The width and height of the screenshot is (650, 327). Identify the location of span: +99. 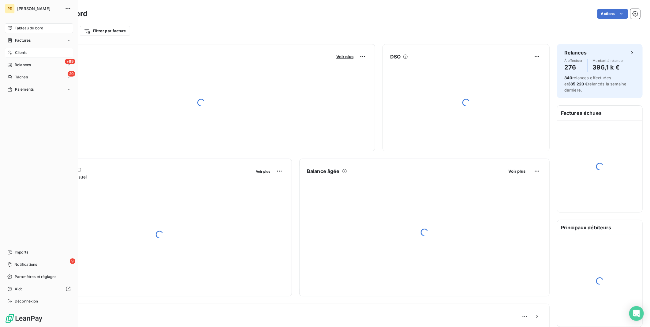
(70, 61).